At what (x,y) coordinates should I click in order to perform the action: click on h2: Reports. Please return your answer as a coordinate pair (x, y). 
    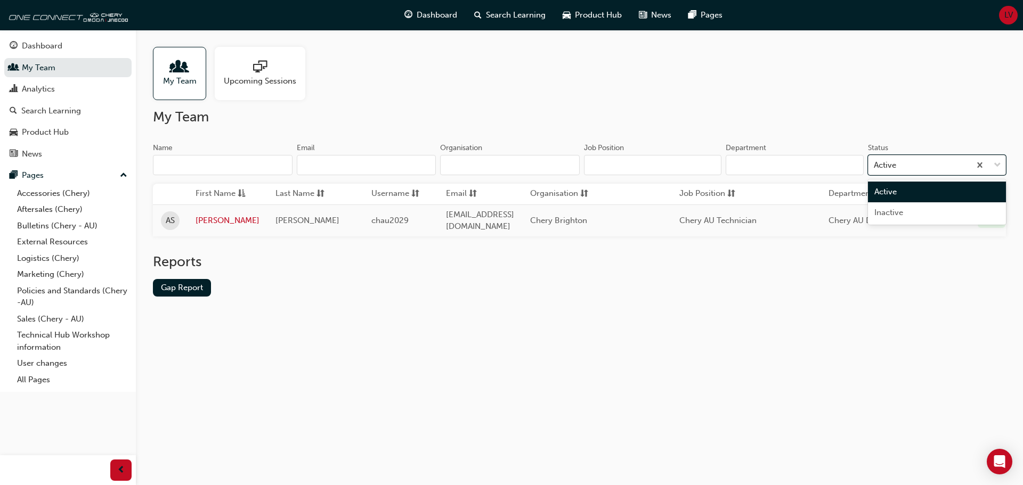
    Looking at the image, I should click on (579, 262).